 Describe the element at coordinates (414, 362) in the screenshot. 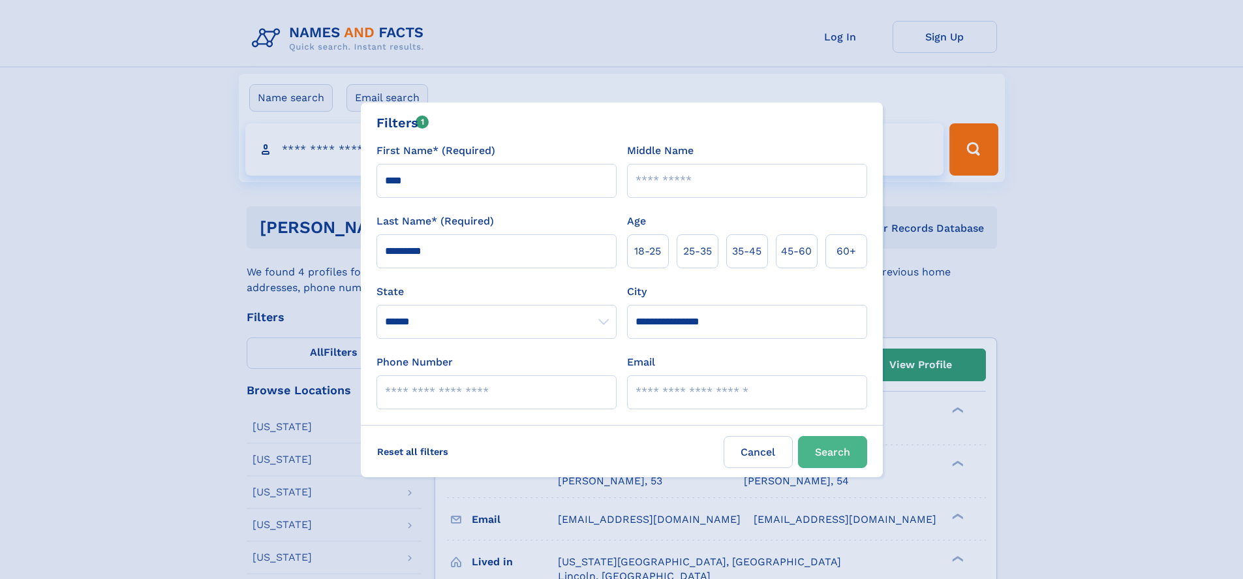

I see `label: Phone Number` at that location.